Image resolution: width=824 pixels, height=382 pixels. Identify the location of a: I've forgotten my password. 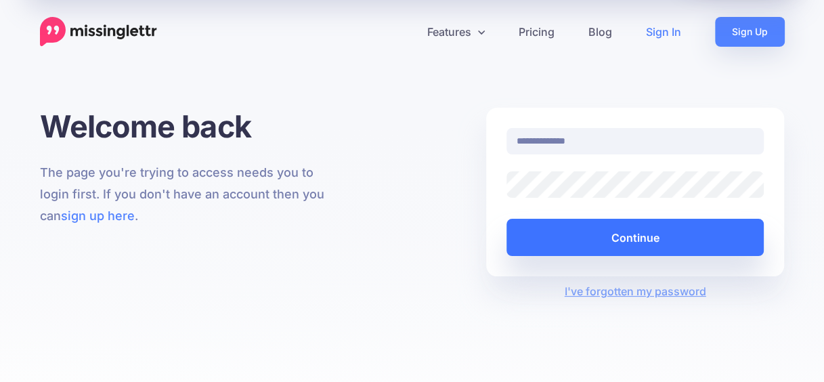
(635, 291).